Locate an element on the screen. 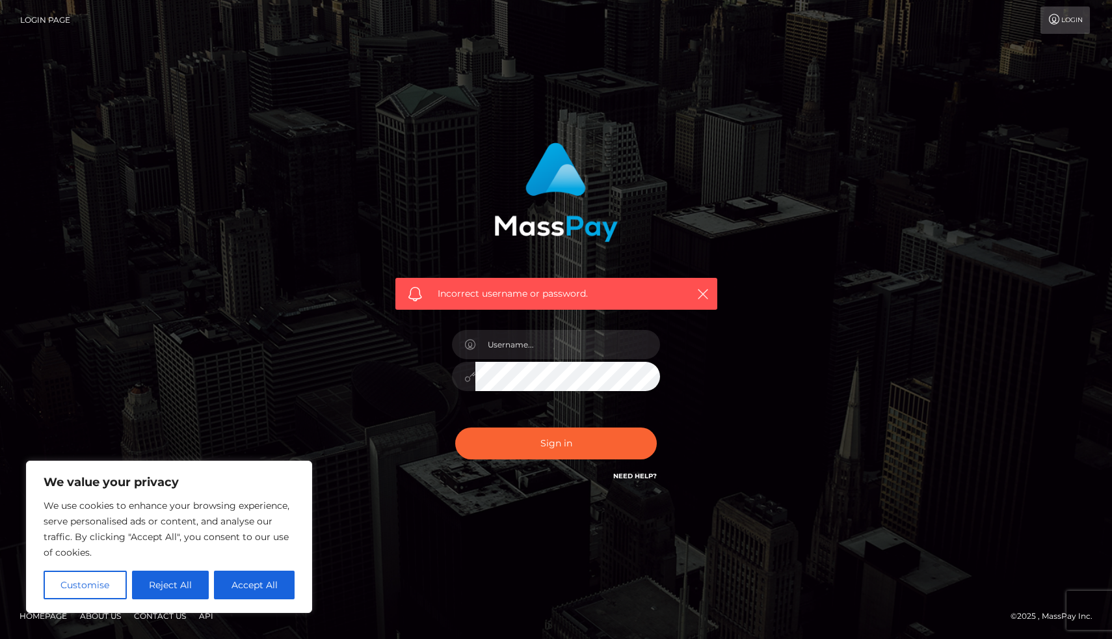  a: API is located at coordinates (206, 615).